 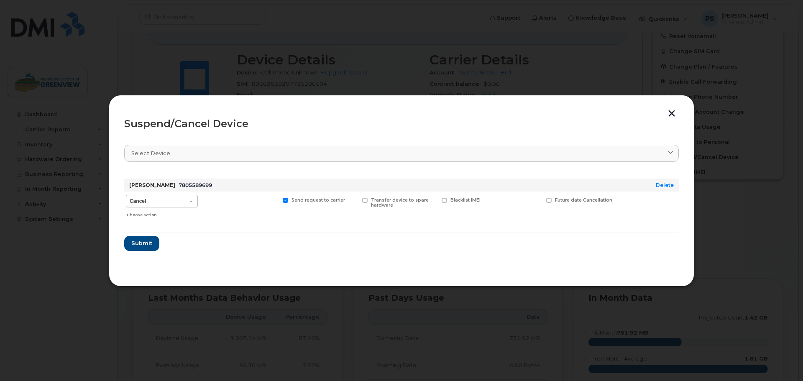 What do you see at coordinates (318, 200) in the screenshot?
I see `span: Send request to carrier` at bounding box center [318, 200].